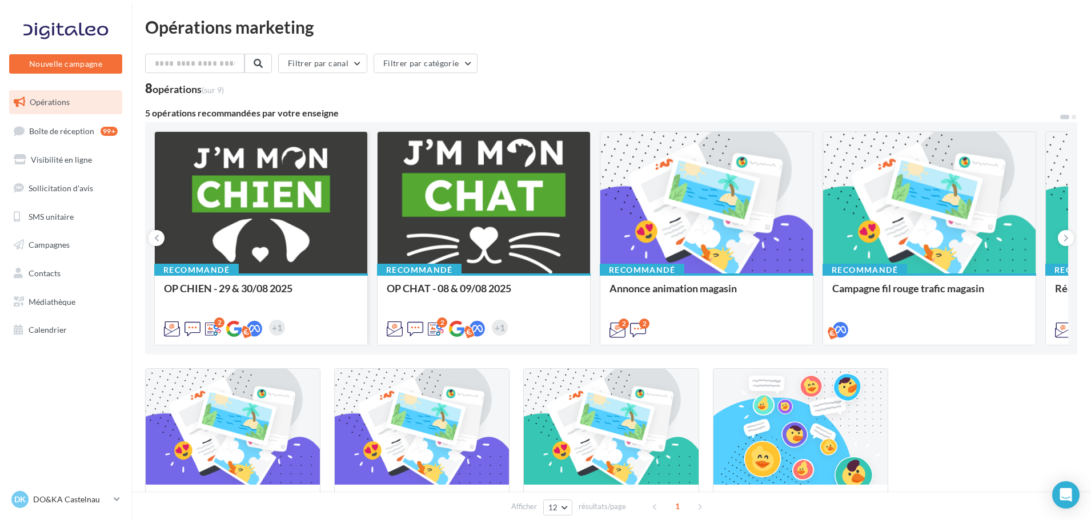 Image resolution: width=1091 pixels, height=520 pixels. Describe the element at coordinates (66, 188) in the screenshot. I see `a: Sollicitation d'avis` at that location.